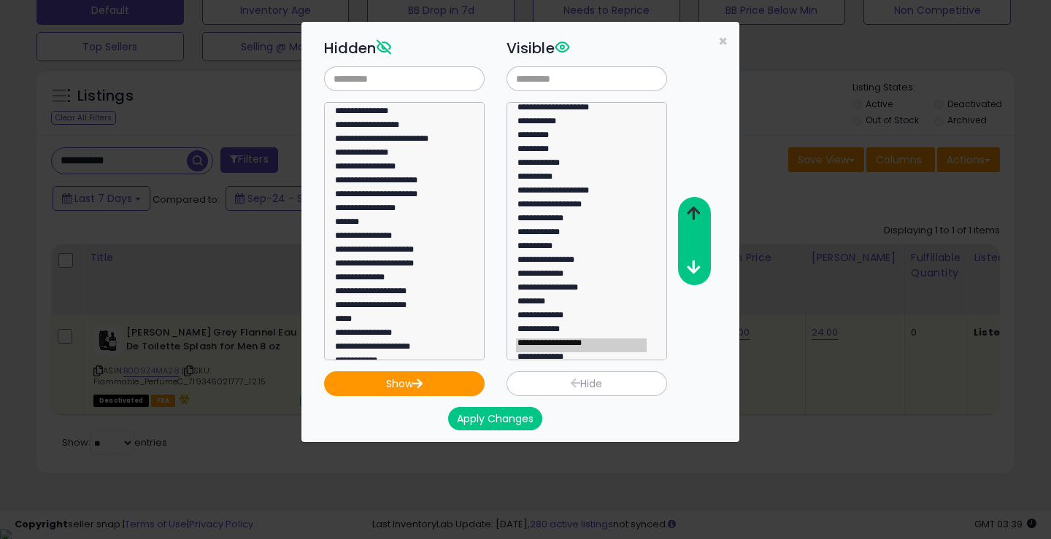 This screenshot has width=1051, height=539. Describe the element at coordinates (404, 384) in the screenshot. I see `button: Show` at that location.